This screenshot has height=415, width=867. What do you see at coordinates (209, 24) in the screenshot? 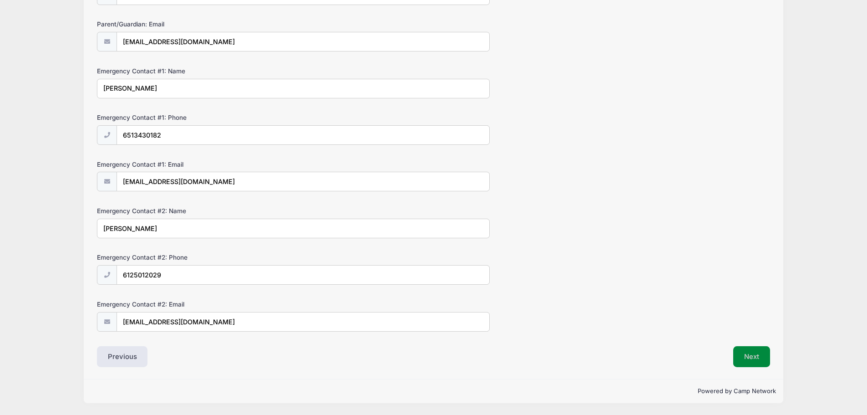
I see `label: Parent/Guardian: Email` at bounding box center [209, 24].